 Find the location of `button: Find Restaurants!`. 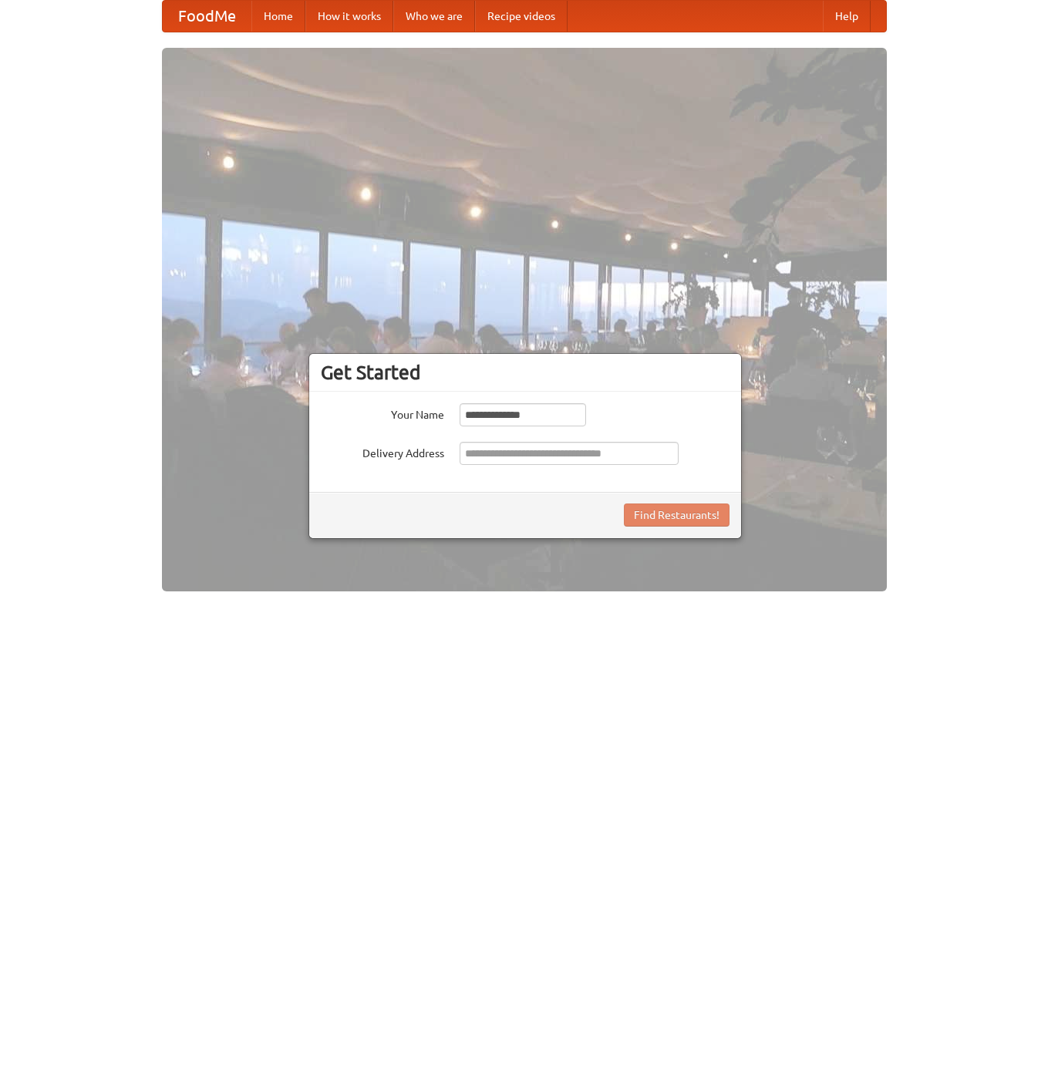

button: Find Restaurants! is located at coordinates (676, 515).